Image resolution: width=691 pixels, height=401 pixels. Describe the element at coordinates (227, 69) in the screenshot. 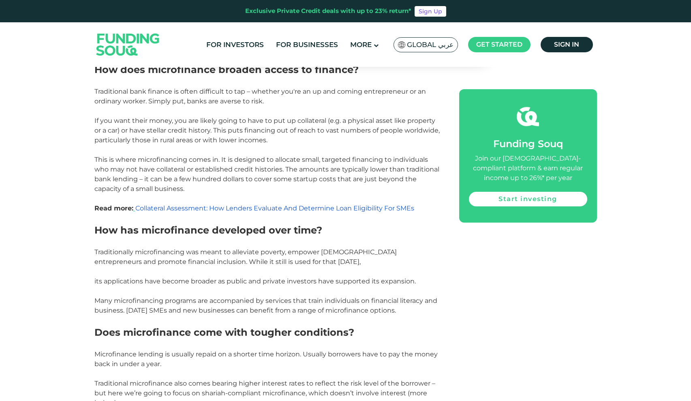

I see `span: How does microfinance broaden access to finance?` at that location.